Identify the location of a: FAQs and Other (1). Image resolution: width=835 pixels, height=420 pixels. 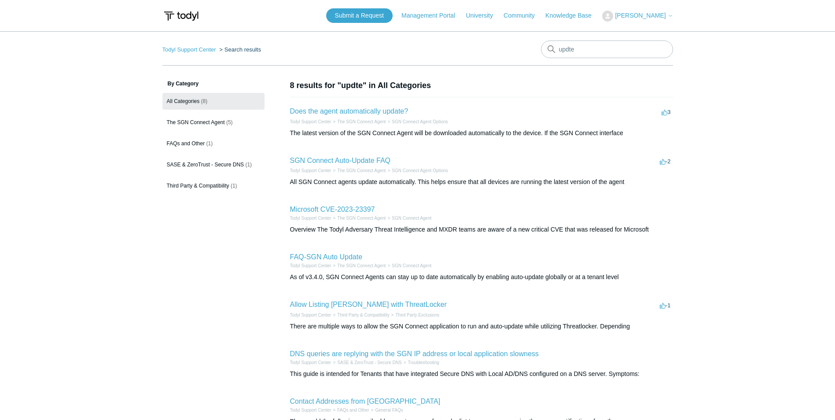
(213, 143).